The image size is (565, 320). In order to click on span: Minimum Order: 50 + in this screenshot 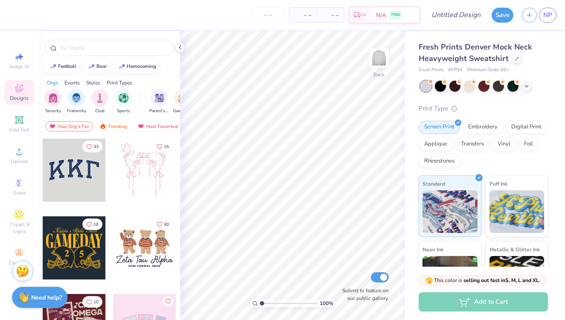, I will do `click(488, 70)`.